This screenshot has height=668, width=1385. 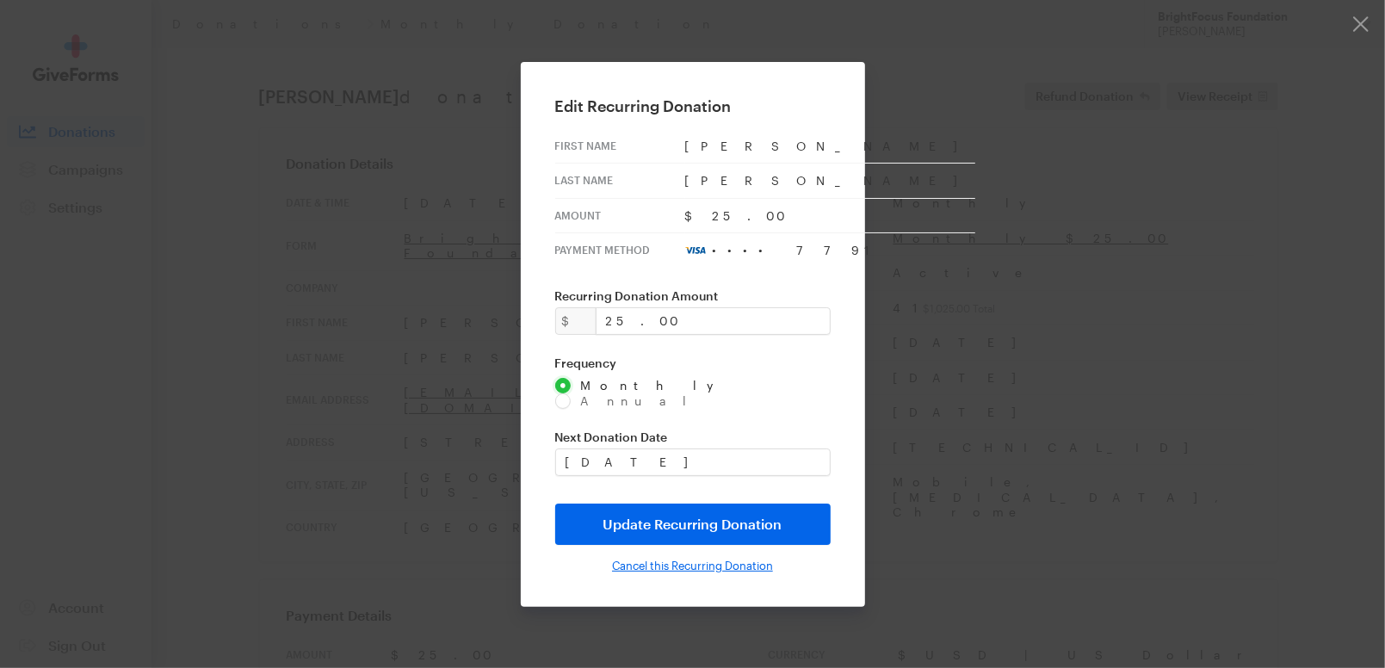 What do you see at coordinates (620, 215) in the screenshot?
I see `th: Amount` at bounding box center [620, 215].